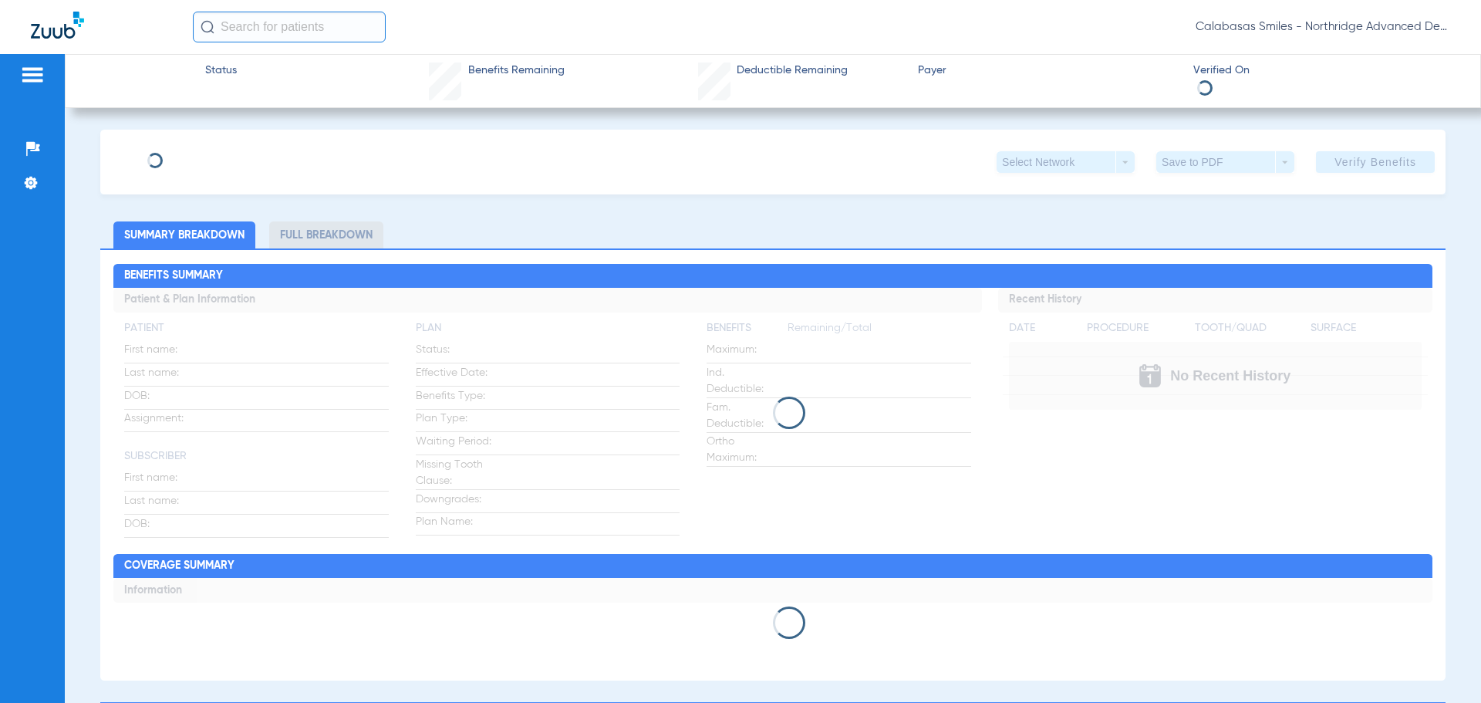 Image resolution: width=1481 pixels, height=703 pixels. Describe the element at coordinates (32, 75) in the screenshot. I see `img: hamburger-icon` at that location.